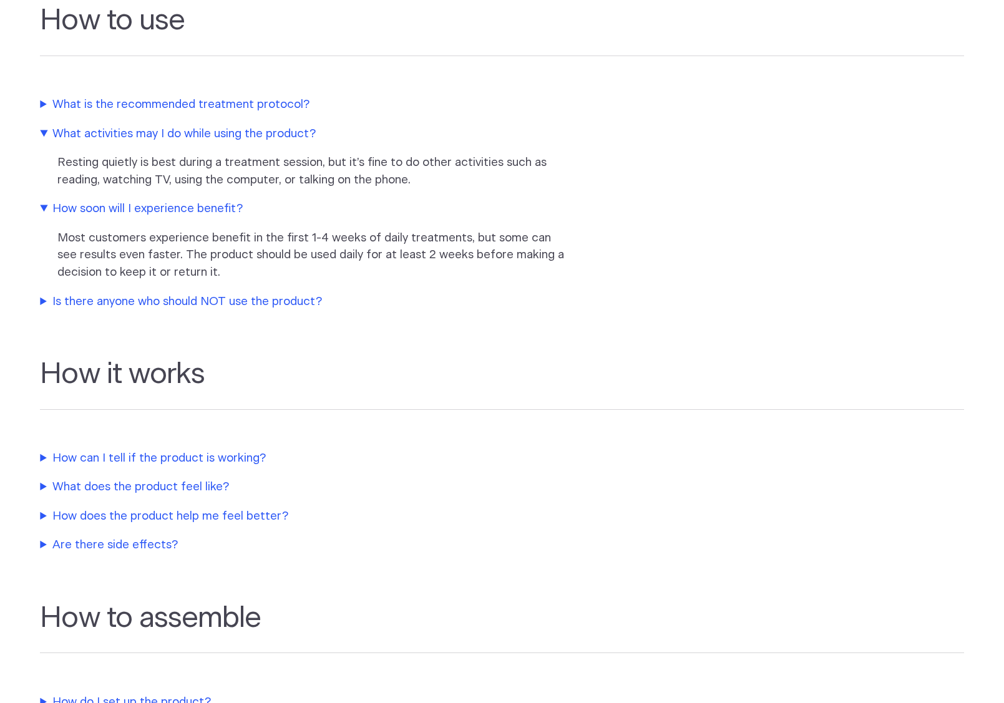 The width and height of the screenshot is (1004, 703). I want to click on summary: How can I tell if the product is working?, so click(302, 459).